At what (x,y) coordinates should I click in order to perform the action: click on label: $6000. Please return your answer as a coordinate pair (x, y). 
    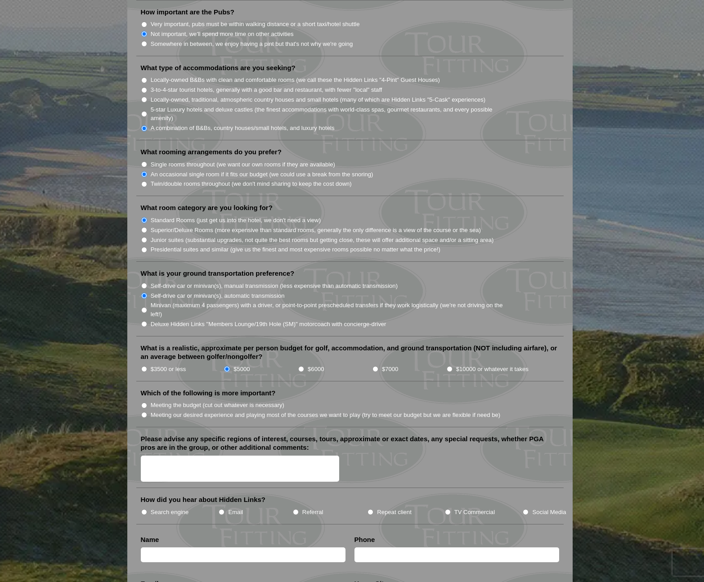
    Looking at the image, I should click on (316, 369).